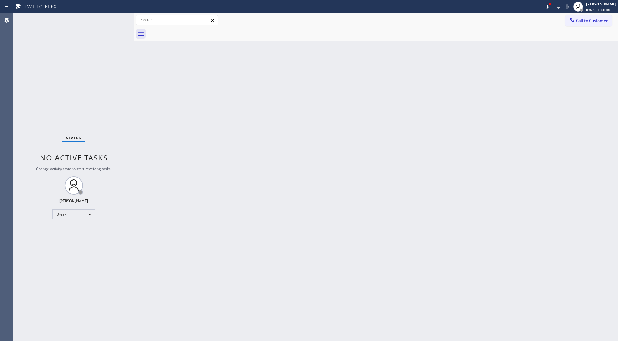  What do you see at coordinates (74, 169) in the screenshot?
I see `span: Change activity state to start receiving tasks.` at bounding box center [74, 169].